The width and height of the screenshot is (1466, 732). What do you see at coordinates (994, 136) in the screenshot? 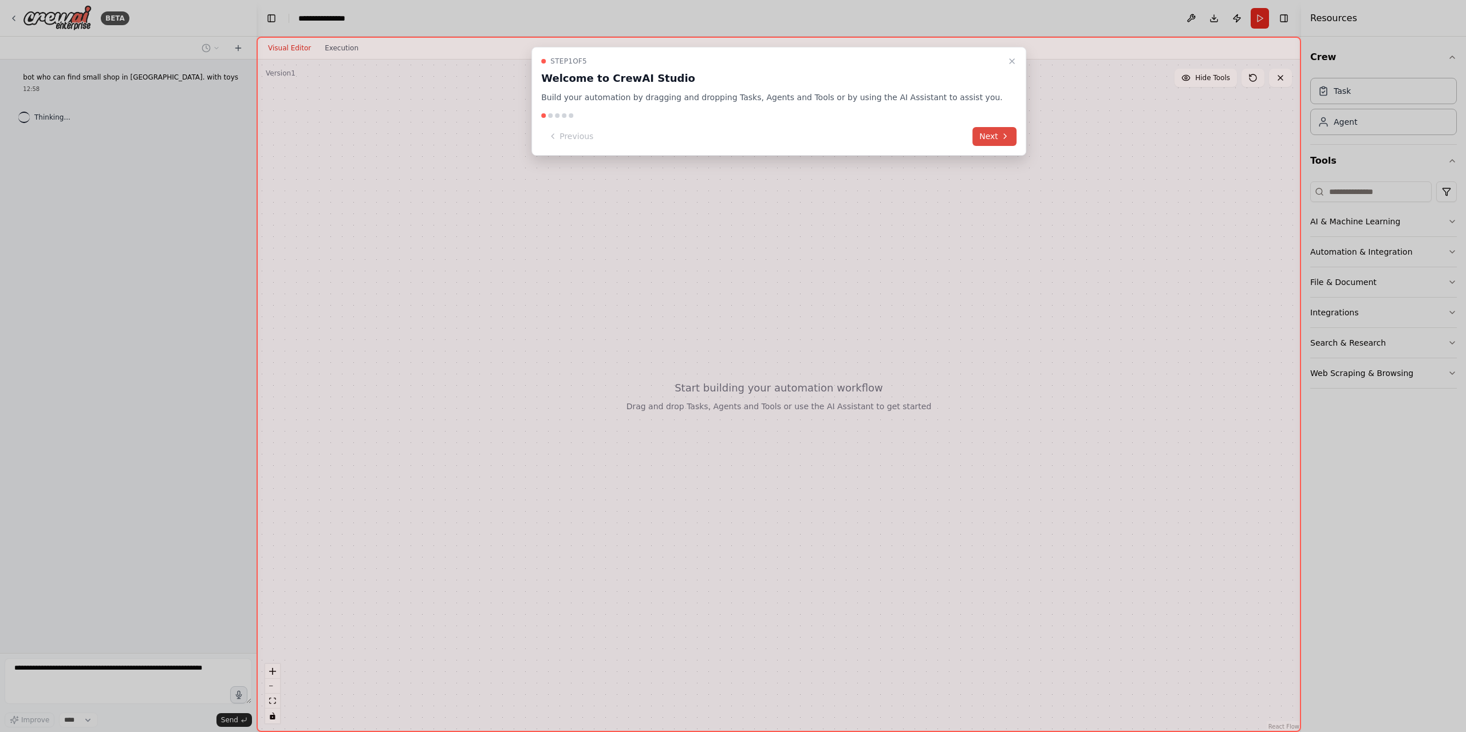
I see `button: Next` at bounding box center [994, 136].